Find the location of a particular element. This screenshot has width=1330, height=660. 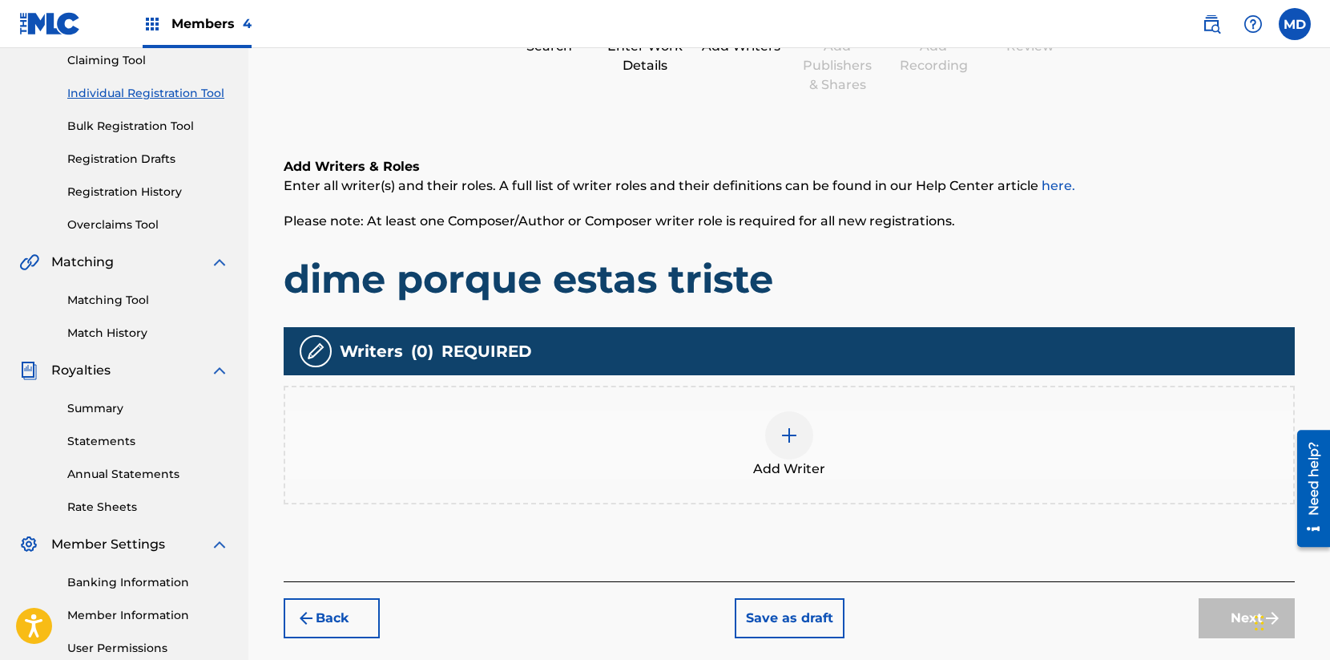

span: ( 0 ) is located at coordinates (422, 351).